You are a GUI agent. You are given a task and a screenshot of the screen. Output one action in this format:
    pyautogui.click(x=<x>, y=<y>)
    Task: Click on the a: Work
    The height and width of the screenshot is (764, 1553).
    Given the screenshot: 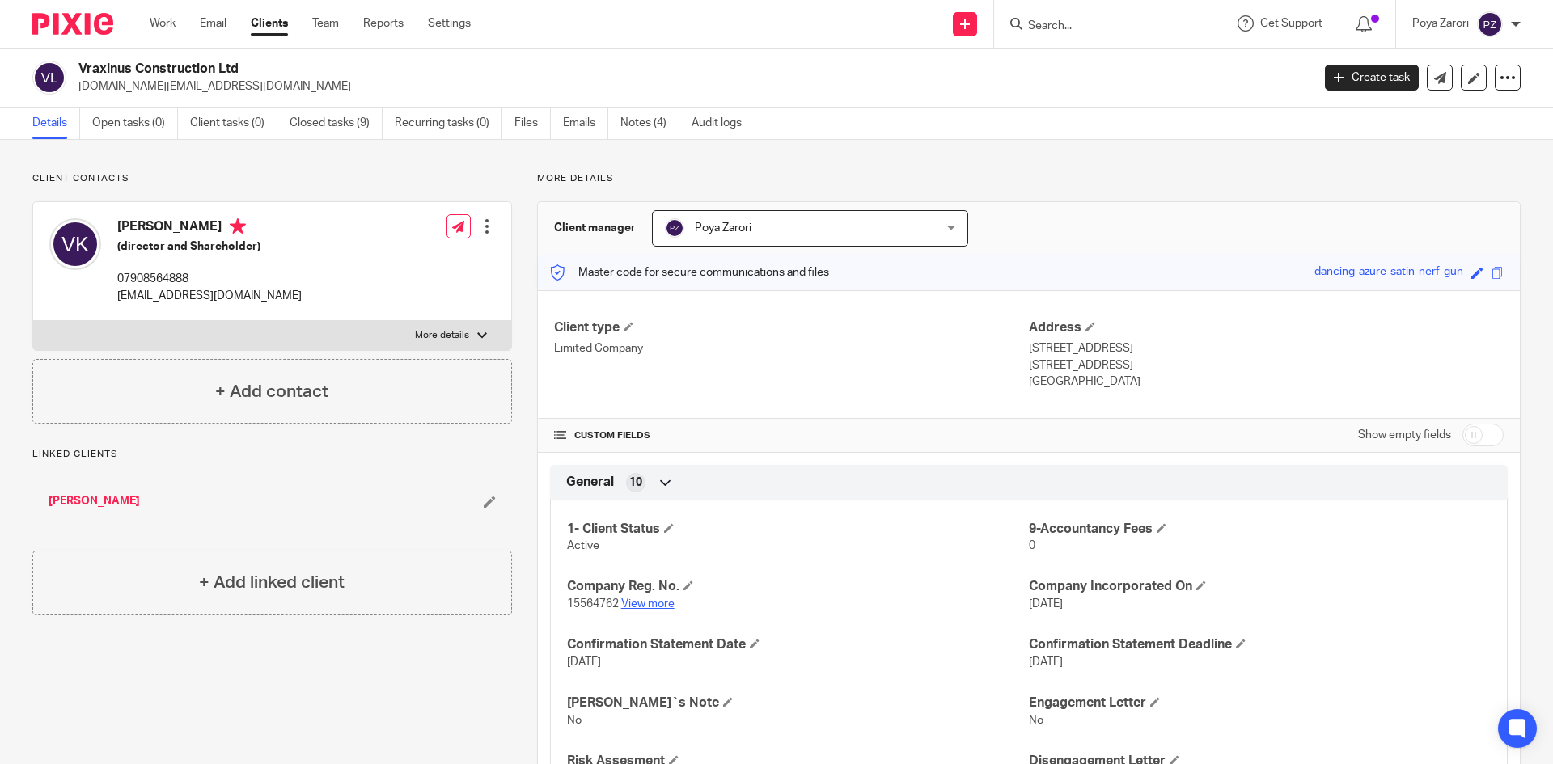 What is the action you would take?
    pyautogui.click(x=163, y=23)
    